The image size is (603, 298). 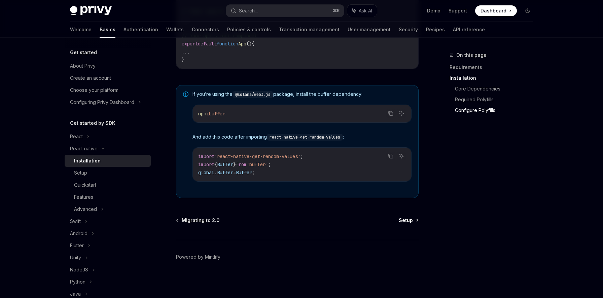 What do you see at coordinates (85, 185) in the screenshot?
I see `div: Quickstart` at bounding box center [85, 185].